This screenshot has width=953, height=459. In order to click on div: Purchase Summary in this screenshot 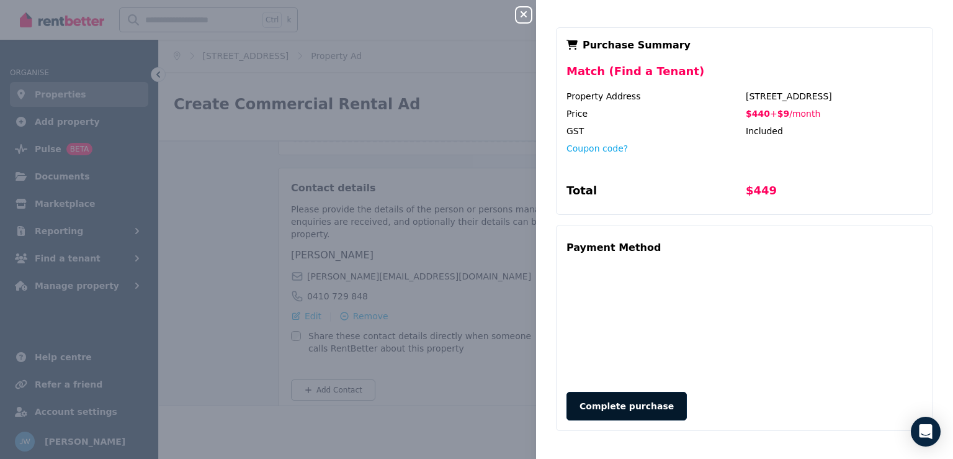, I will do `click(745, 45)`.